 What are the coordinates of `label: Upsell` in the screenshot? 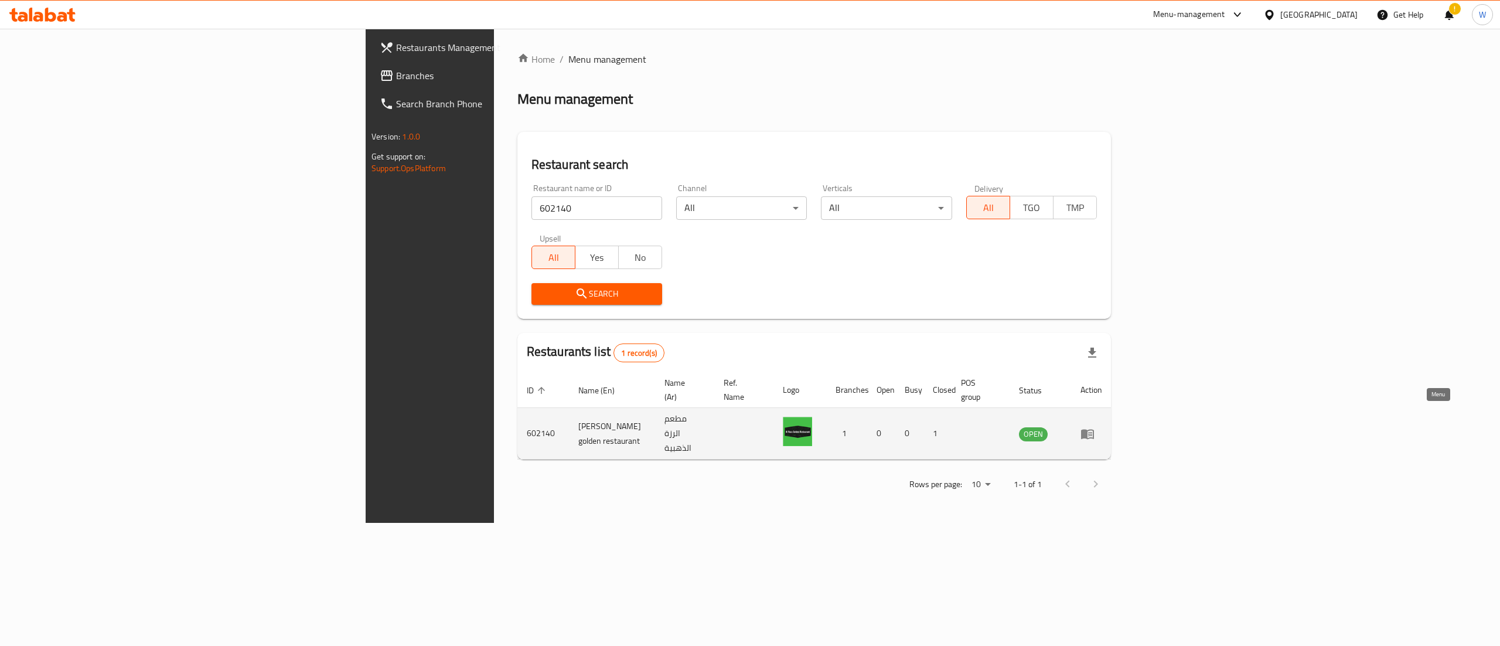 It's located at (550, 238).